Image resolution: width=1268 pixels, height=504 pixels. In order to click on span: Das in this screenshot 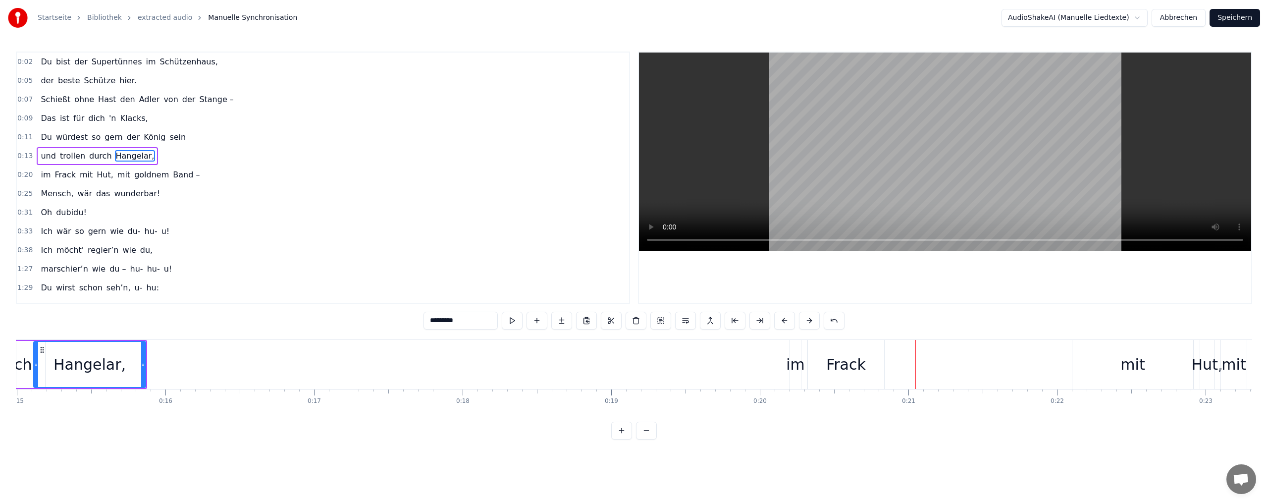, I will do `click(48, 118)`.